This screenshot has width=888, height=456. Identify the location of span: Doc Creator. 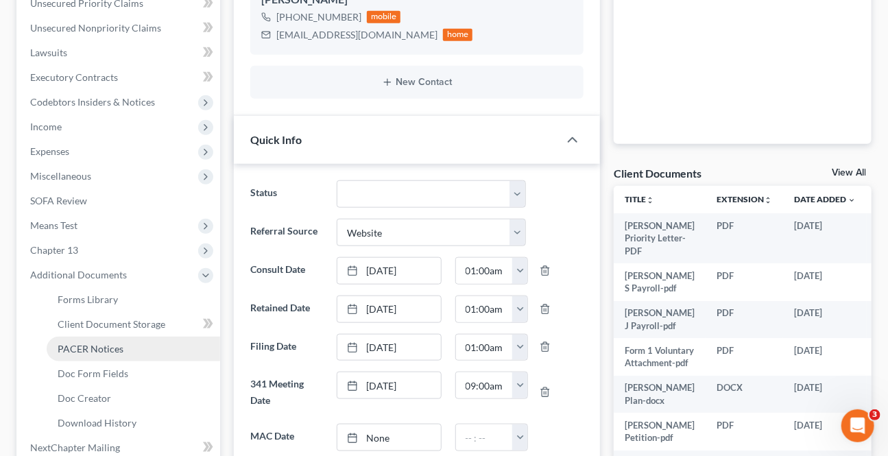
(84, 398).